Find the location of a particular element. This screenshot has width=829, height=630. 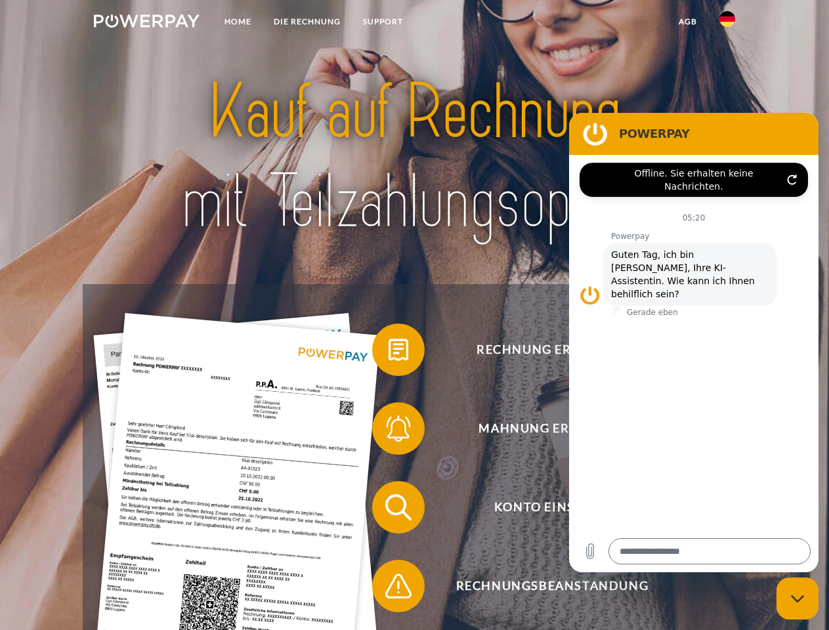

p: Gerade eben is located at coordinates (83, 200).